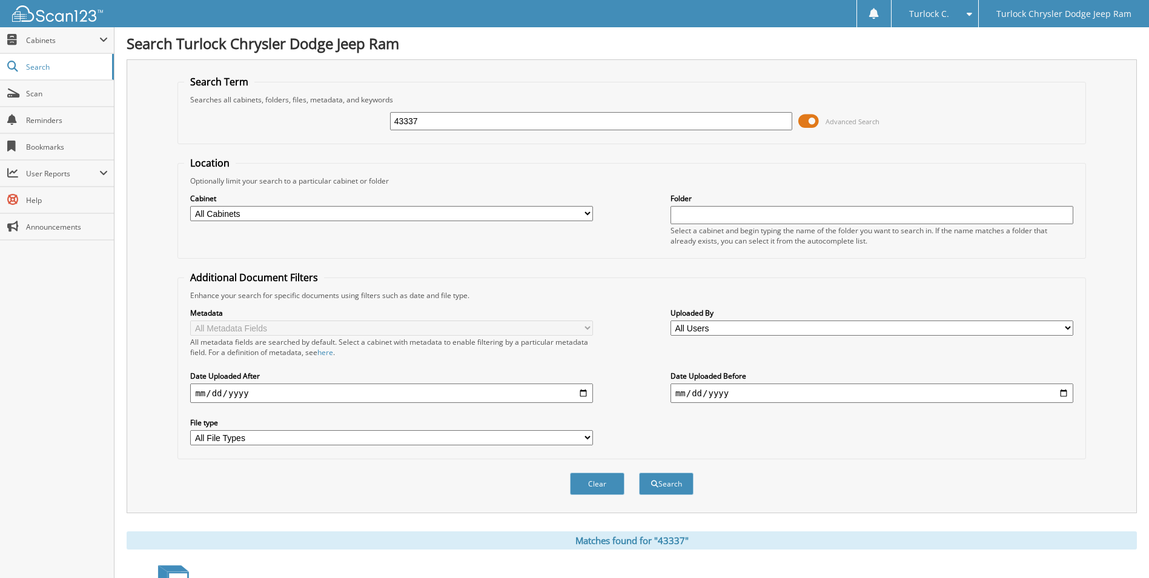  I want to click on span: Help, so click(67, 200).